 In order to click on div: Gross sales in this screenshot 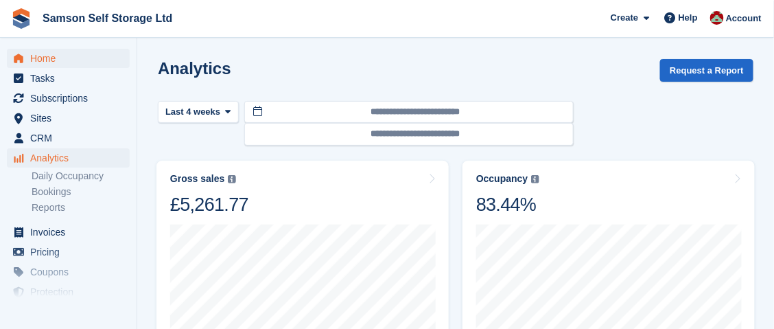, I will do `click(197, 178)`.